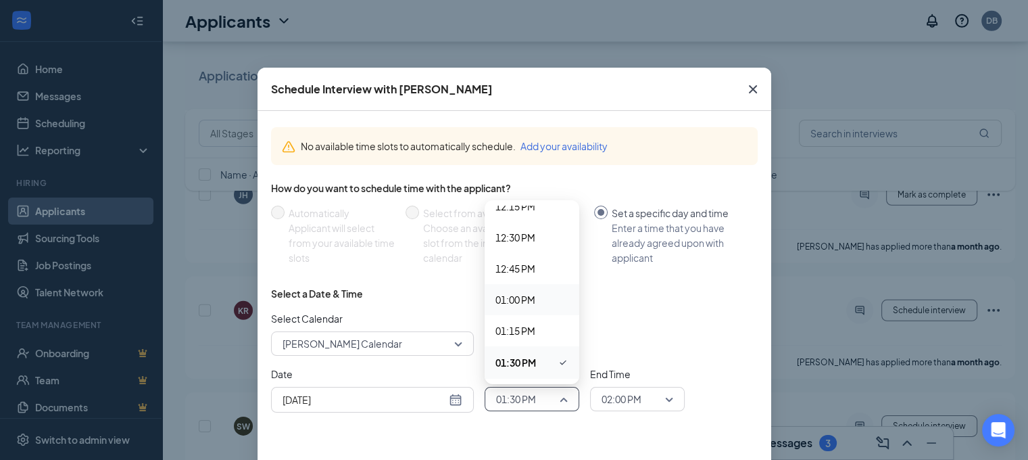 This screenshot has height=460, width=1028. I want to click on button: Add your availability, so click(564, 146).